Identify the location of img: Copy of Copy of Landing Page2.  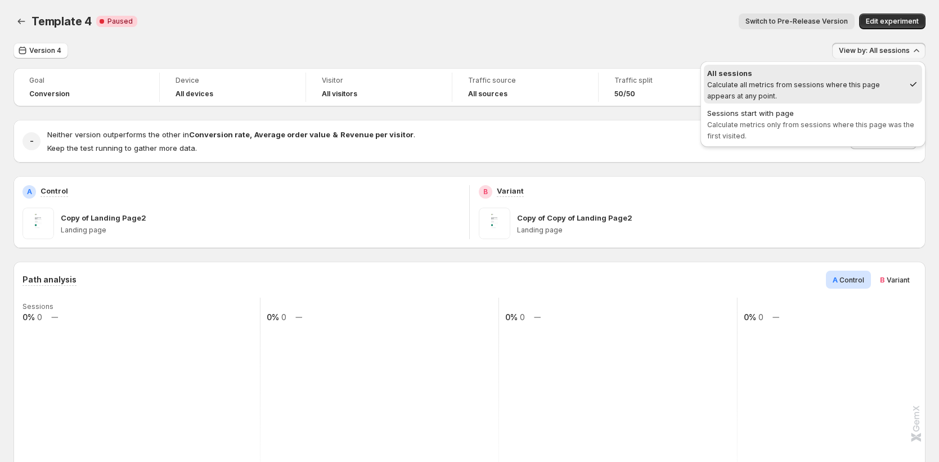
(495, 223).